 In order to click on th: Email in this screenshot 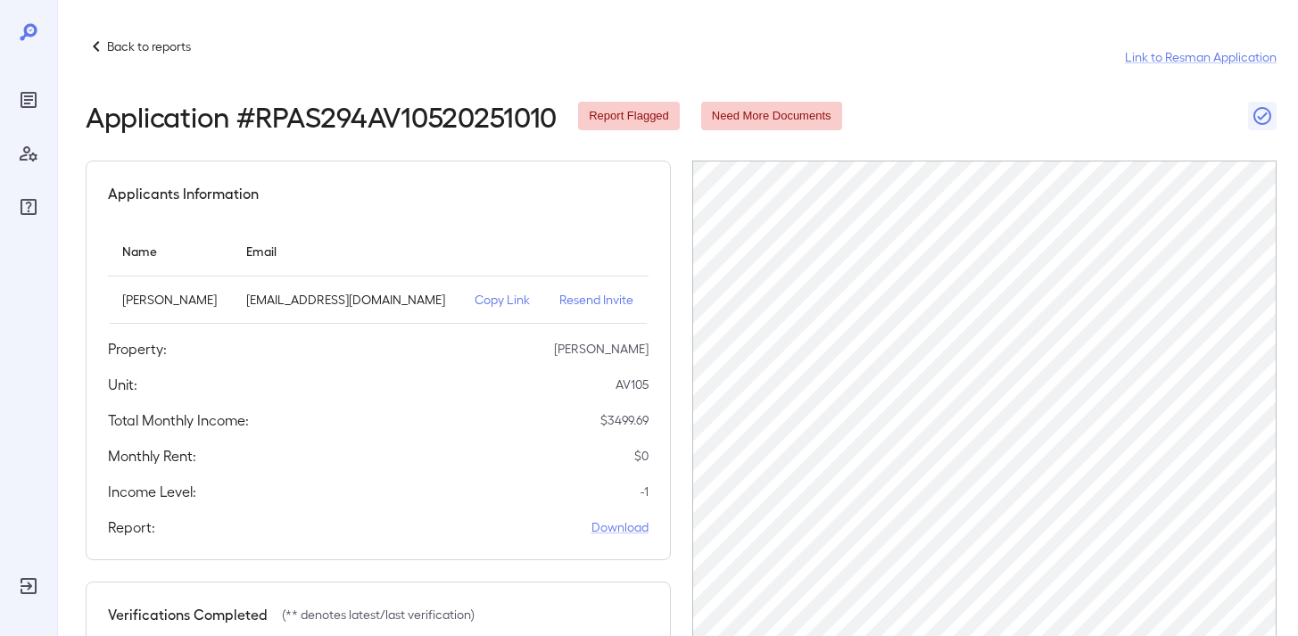, I will do `click(346, 251)`.